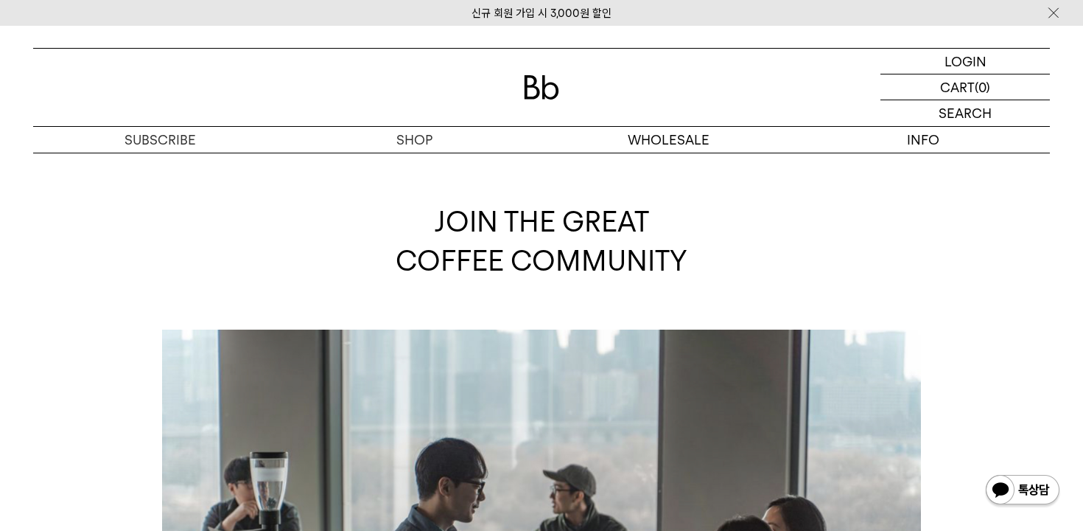 The width and height of the screenshot is (1083, 531). What do you see at coordinates (160, 139) in the screenshot?
I see `a: SUBSCRIBE` at bounding box center [160, 139].